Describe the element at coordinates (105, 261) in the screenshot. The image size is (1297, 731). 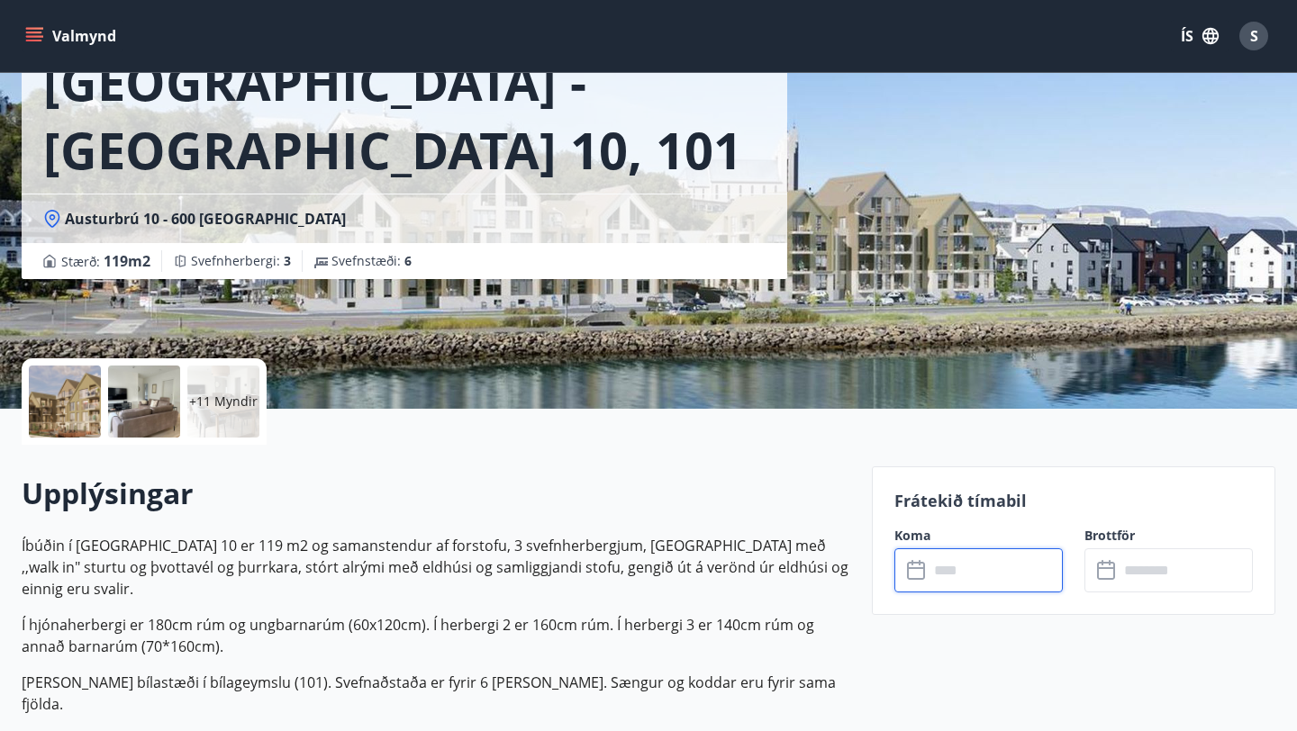
I see `span: Stærð :` at that location.